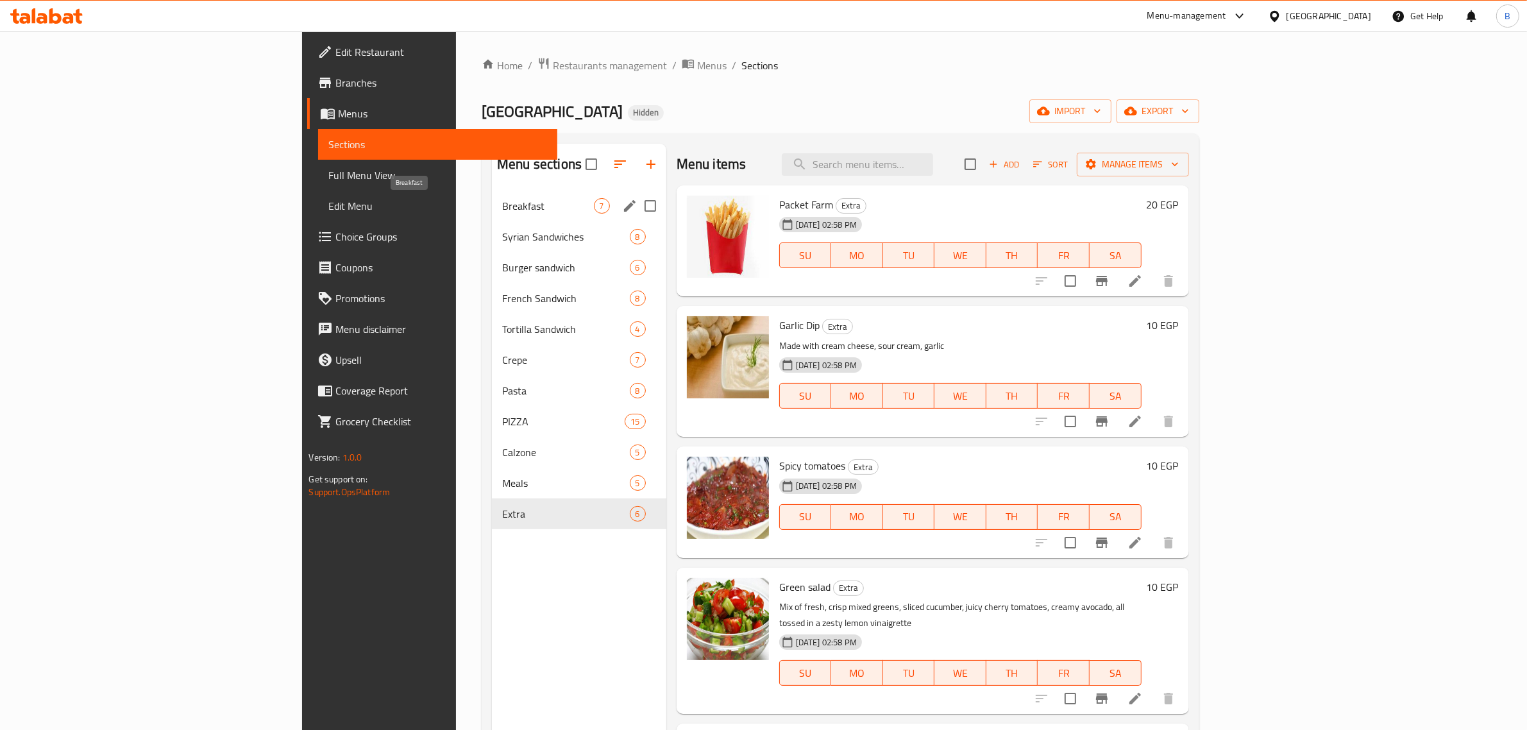 The width and height of the screenshot is (1527, 730). I want to click on div: Burger sandwich, so click(566, 267).